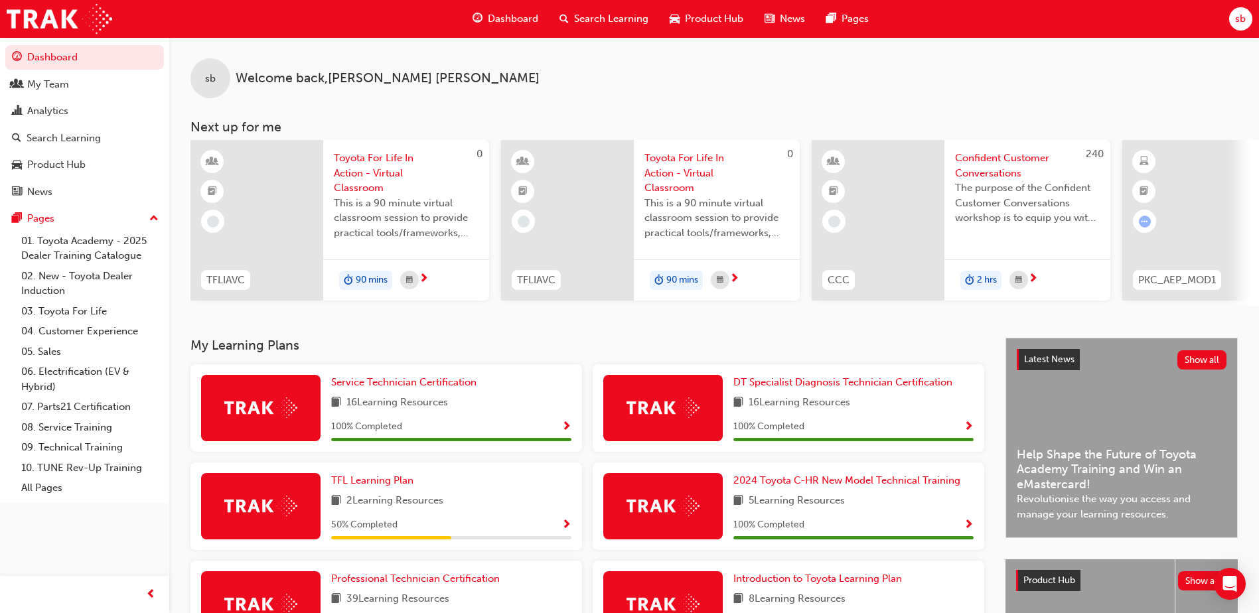 The width and height of the screenshot is (1259, 613). Describe the element at coordinates (59, 19) in the screenshot. I see `a: Trak` at that location.